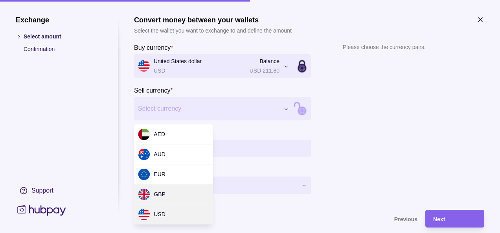  I want to click on img: us, so click(144, 215).